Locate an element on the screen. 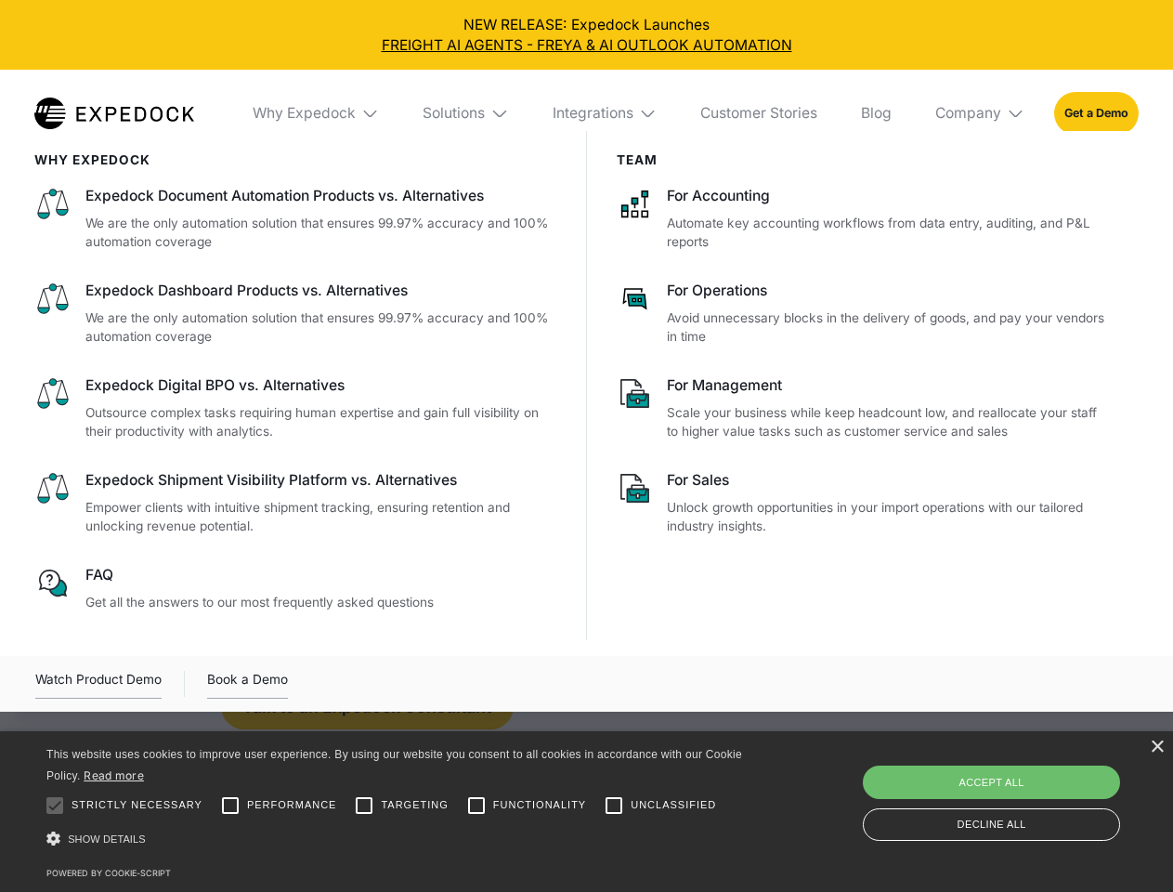 Image resolution: width=1173 pixels, height=892 pixels. div: Expedock Digital BPO vs. Alternatives is located at coordinates (321, 386).